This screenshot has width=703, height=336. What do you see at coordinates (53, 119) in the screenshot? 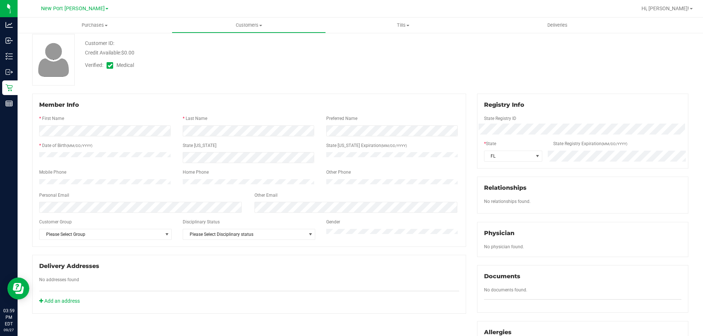
I see `label: First Name` at bounding box center [53, 119].